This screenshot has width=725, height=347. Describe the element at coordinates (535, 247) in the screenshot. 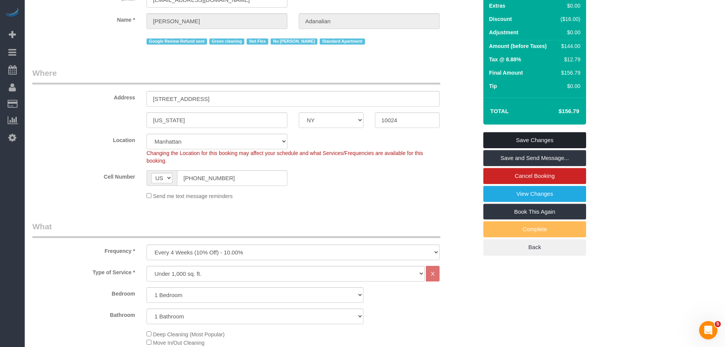

I see `a: Back` at that location.